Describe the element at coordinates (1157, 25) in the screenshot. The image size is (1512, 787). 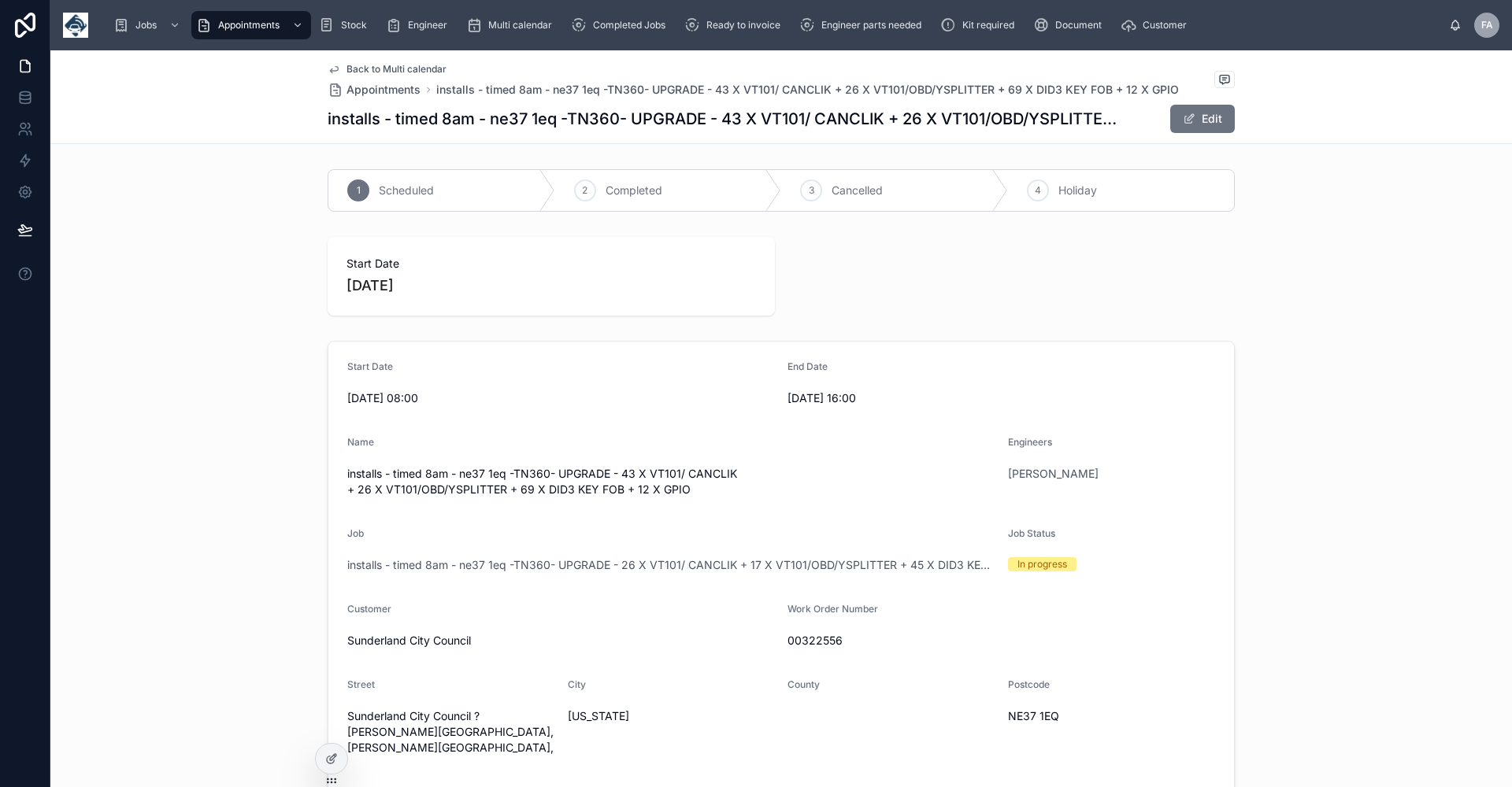
I see `a: Customer` at that location.